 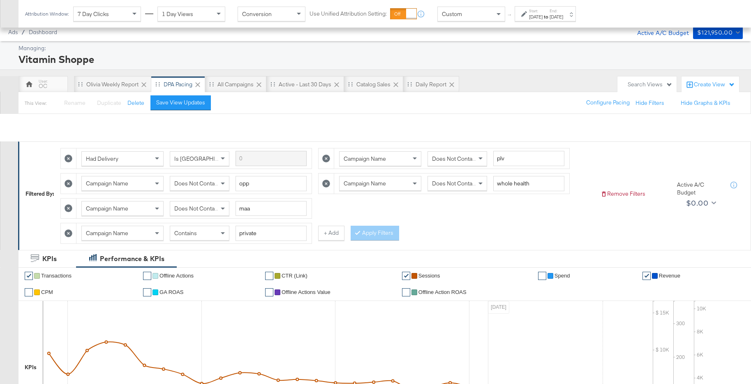 I want to click on button: $121,950.00, so click(x=718, y=32).